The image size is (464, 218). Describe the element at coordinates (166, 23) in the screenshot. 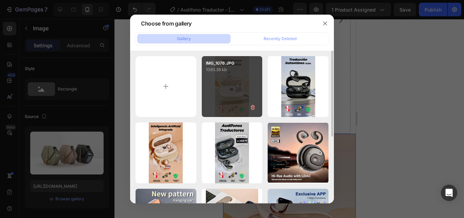

I see `div: Choose from gallery` at that location.